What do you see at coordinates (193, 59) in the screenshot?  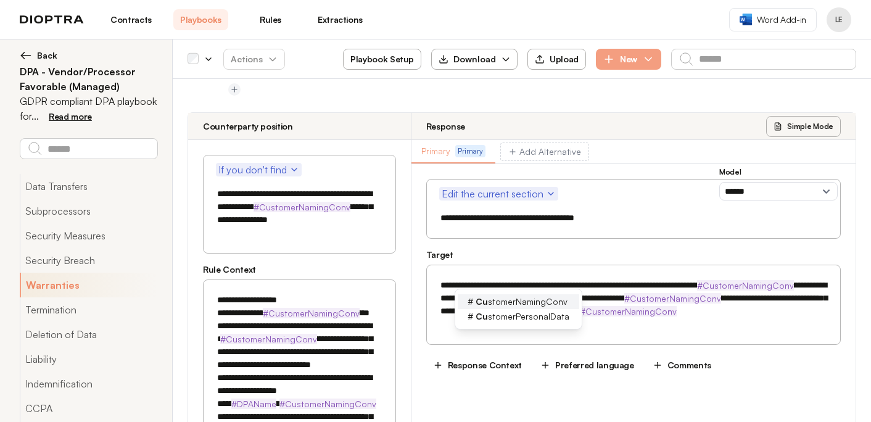 I see `div: Select all` at bounding box center [193, 59].